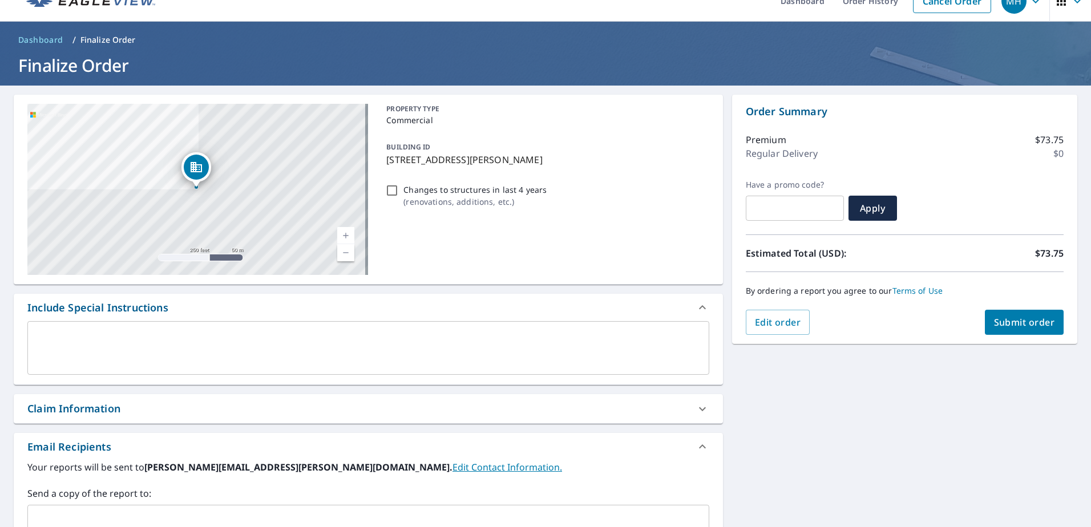  I want to click on span: Apply, so click(872, 208).